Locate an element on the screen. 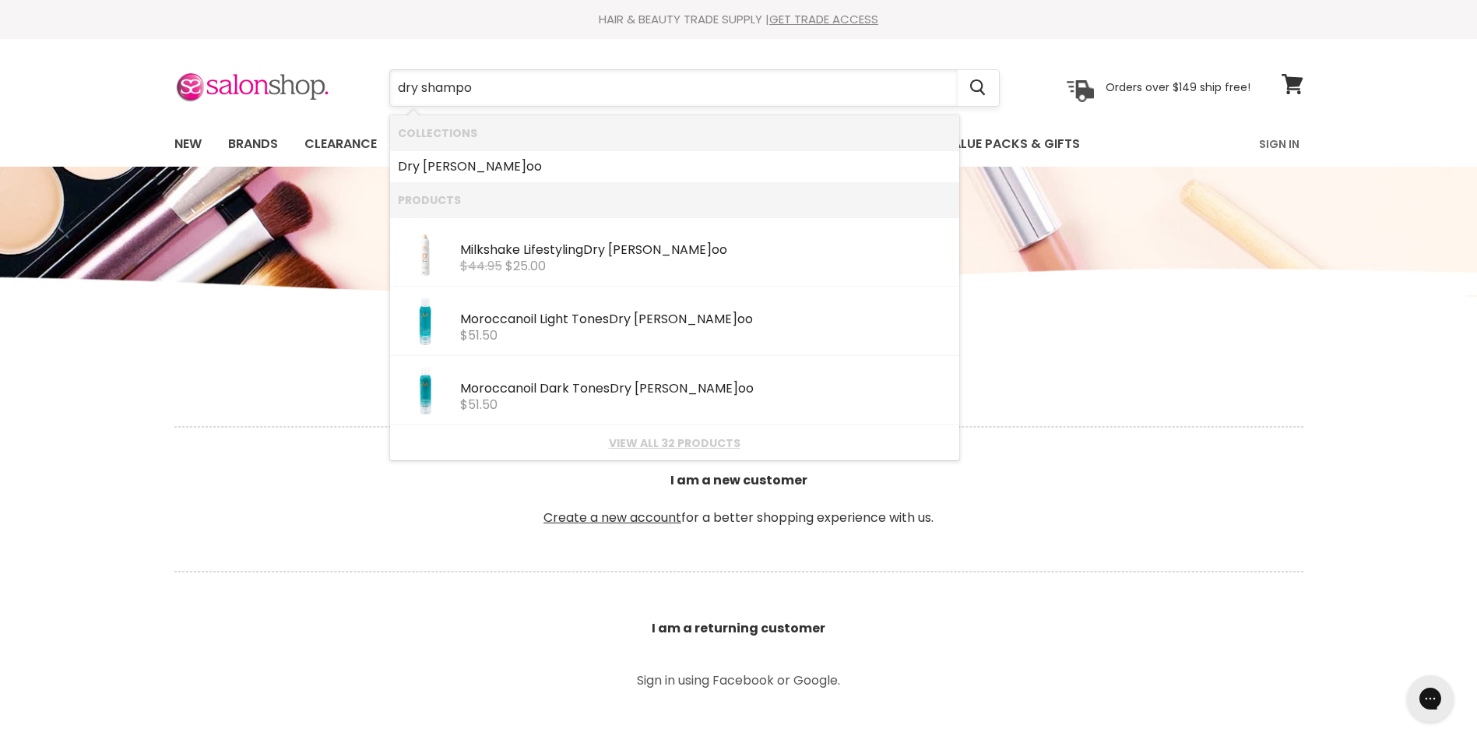  li: Products: Milkshake Lifestyling Dry Shampoo is located at coordinates (674, 251).